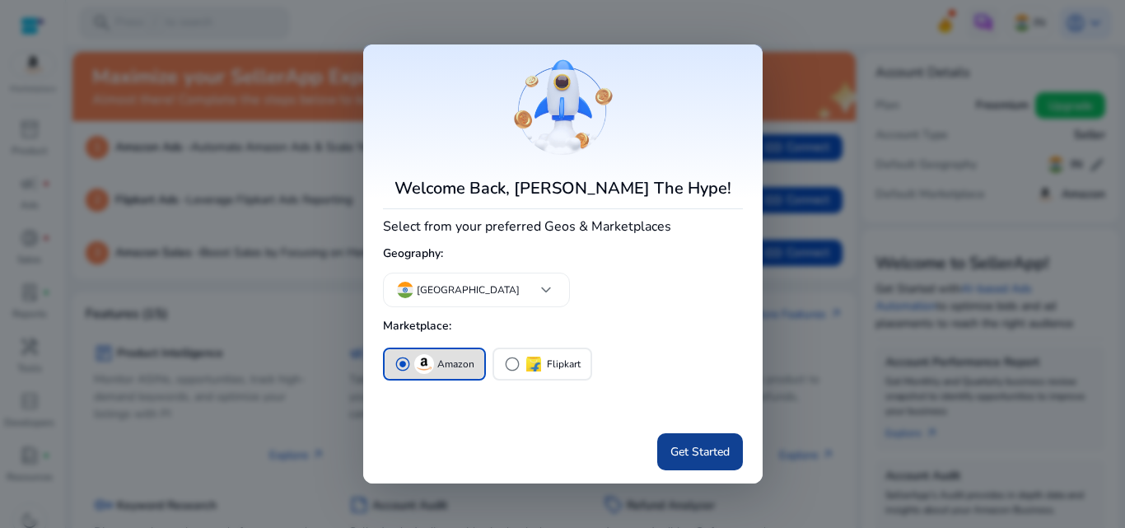 Image resolution: width=1125 pixels, height=528 pixels. What do you see at coordinates (405, 290) in the screenshot?
I see `img: in.svg` at bounding box center [405, 290].